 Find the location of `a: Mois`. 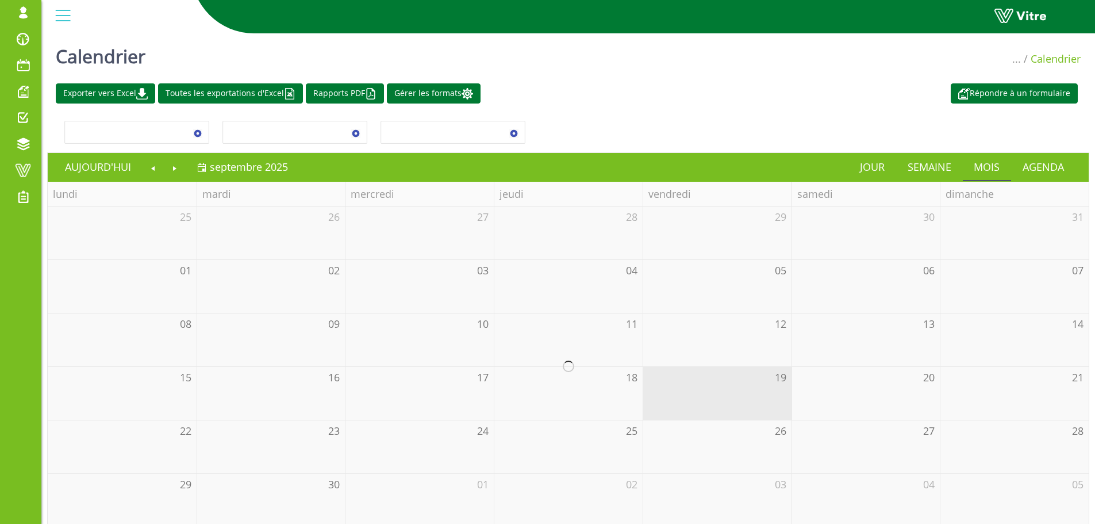

a: Mois is located at coordinates (987, 167).